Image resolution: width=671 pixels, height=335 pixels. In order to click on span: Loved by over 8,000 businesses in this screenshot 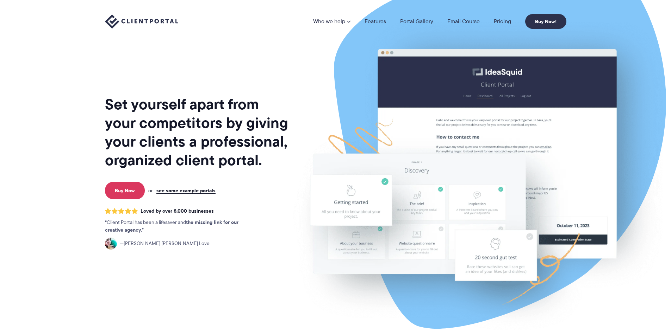, I will do `click(177, 211)`.